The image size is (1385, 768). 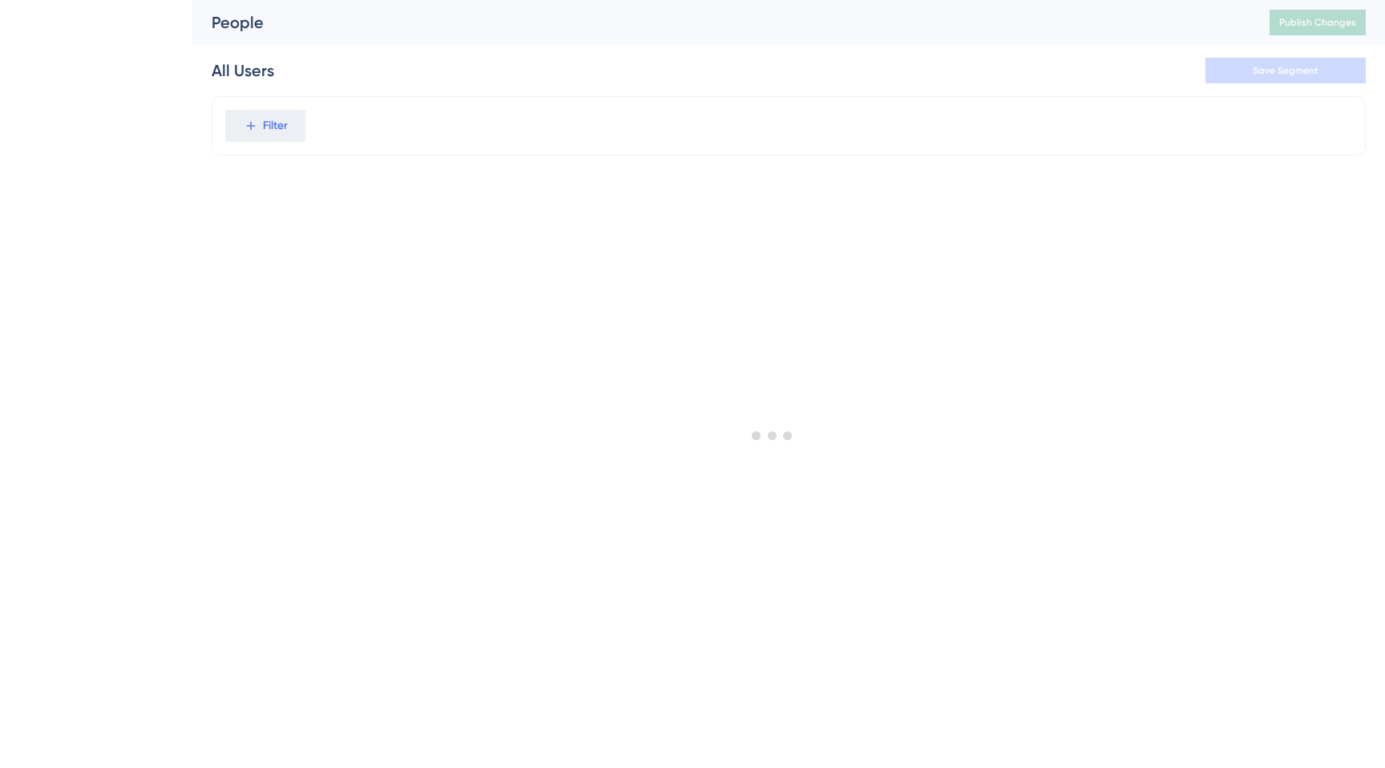 What do you see at coordinates (720, 22) in the screenshot?
I see `div: People` at bounding box center [720, 22].